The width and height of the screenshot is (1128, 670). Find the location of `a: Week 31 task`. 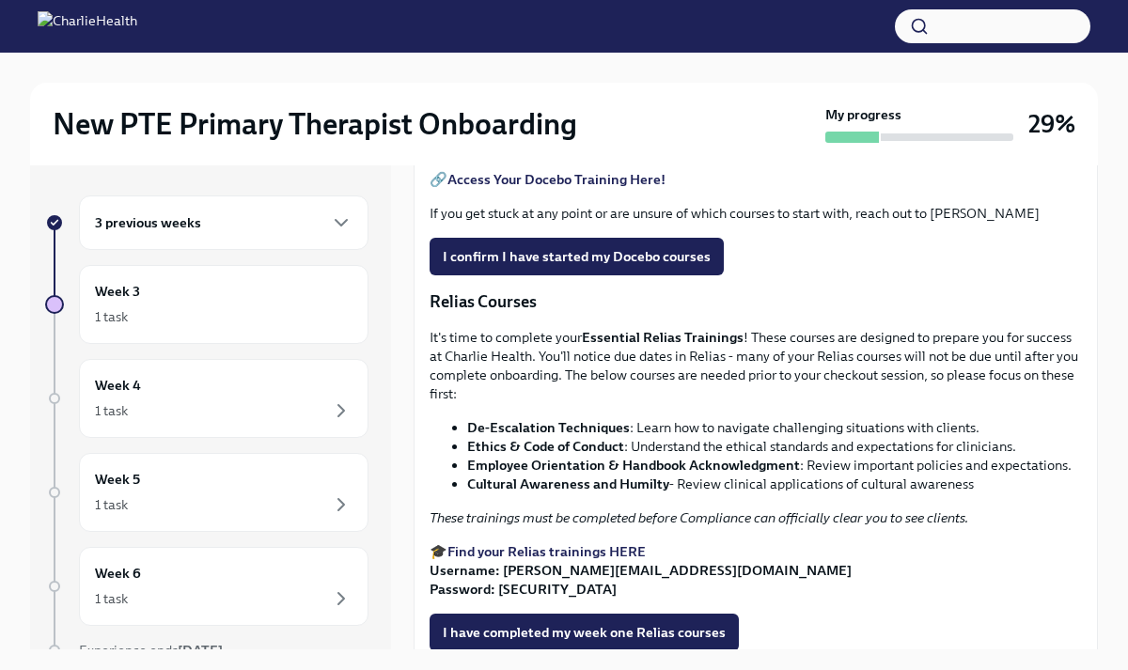

a: Week 31 task is located at coordinates (207, 305).